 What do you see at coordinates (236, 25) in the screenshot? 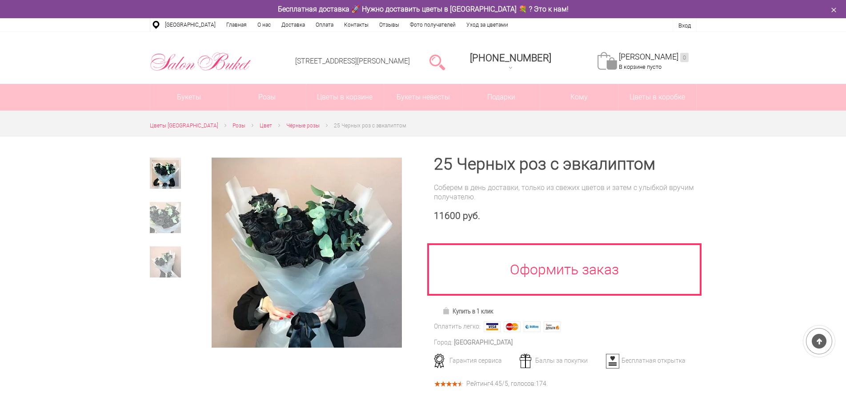
I see `a: Главная` at bounding box center [236, 25].